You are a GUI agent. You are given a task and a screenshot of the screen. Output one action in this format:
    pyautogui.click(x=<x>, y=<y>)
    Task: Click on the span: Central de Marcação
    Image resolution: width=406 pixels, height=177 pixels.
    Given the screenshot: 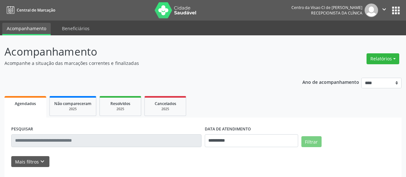 What is the action you would take?
    pyautogui.click(x=36, y=10)
    